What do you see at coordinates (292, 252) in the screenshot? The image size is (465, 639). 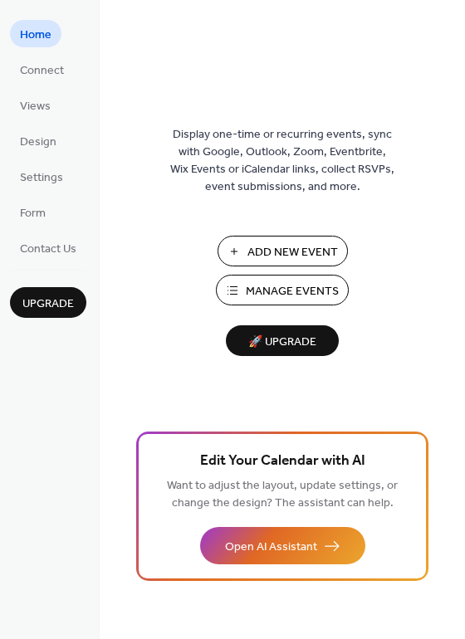 I see `span: Add New Event` at bounding box center [292, 252].